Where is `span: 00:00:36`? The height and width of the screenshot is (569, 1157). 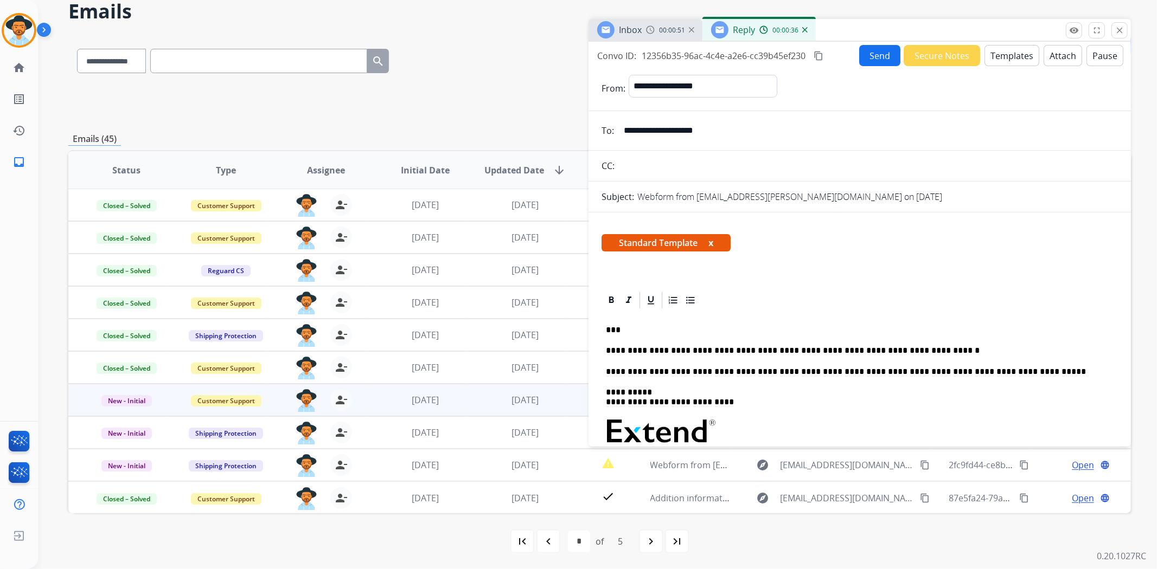
span: 00:00:36 is located at coordinates (785, 30).